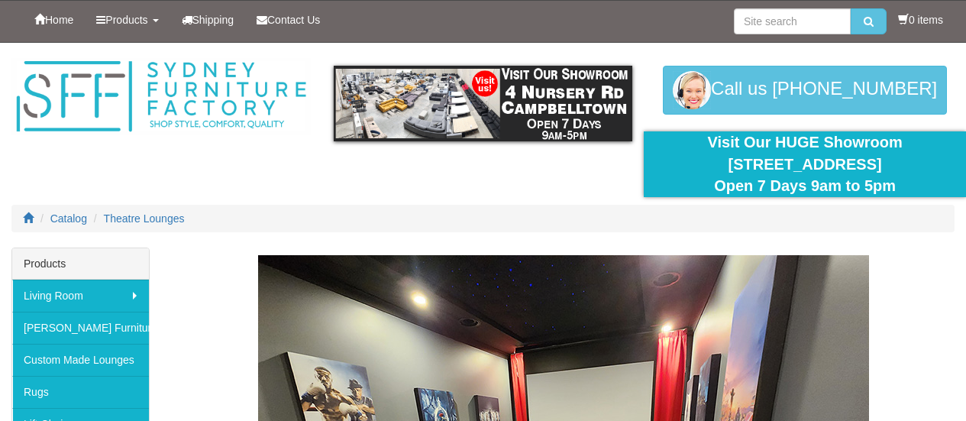 The width and height of the screenshot is (966, 421). Describe the element at coordinates (161, 96) in the screenshot. I see `img: Sydney Furniture Factory` at that location.